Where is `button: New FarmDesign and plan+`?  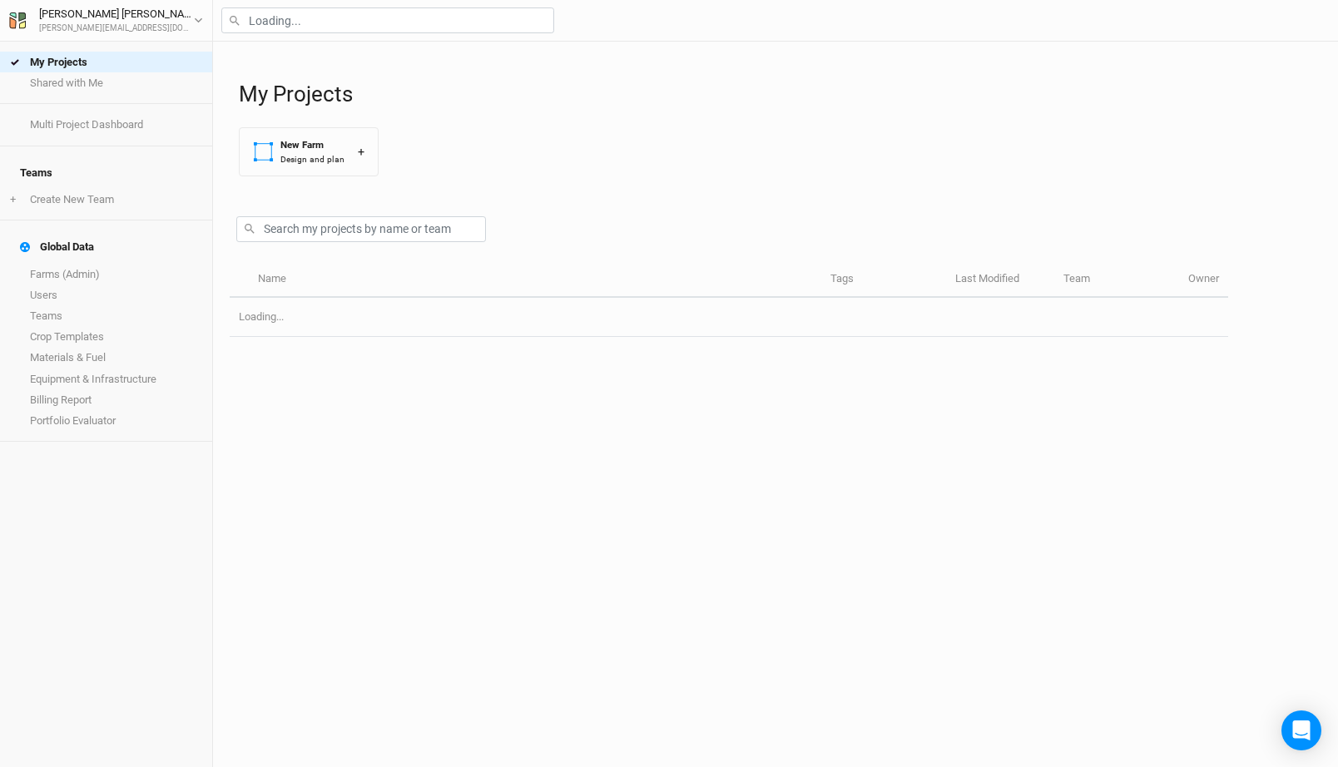 button: New FarmDesign and plan+ is located at coordinates (309, 151).